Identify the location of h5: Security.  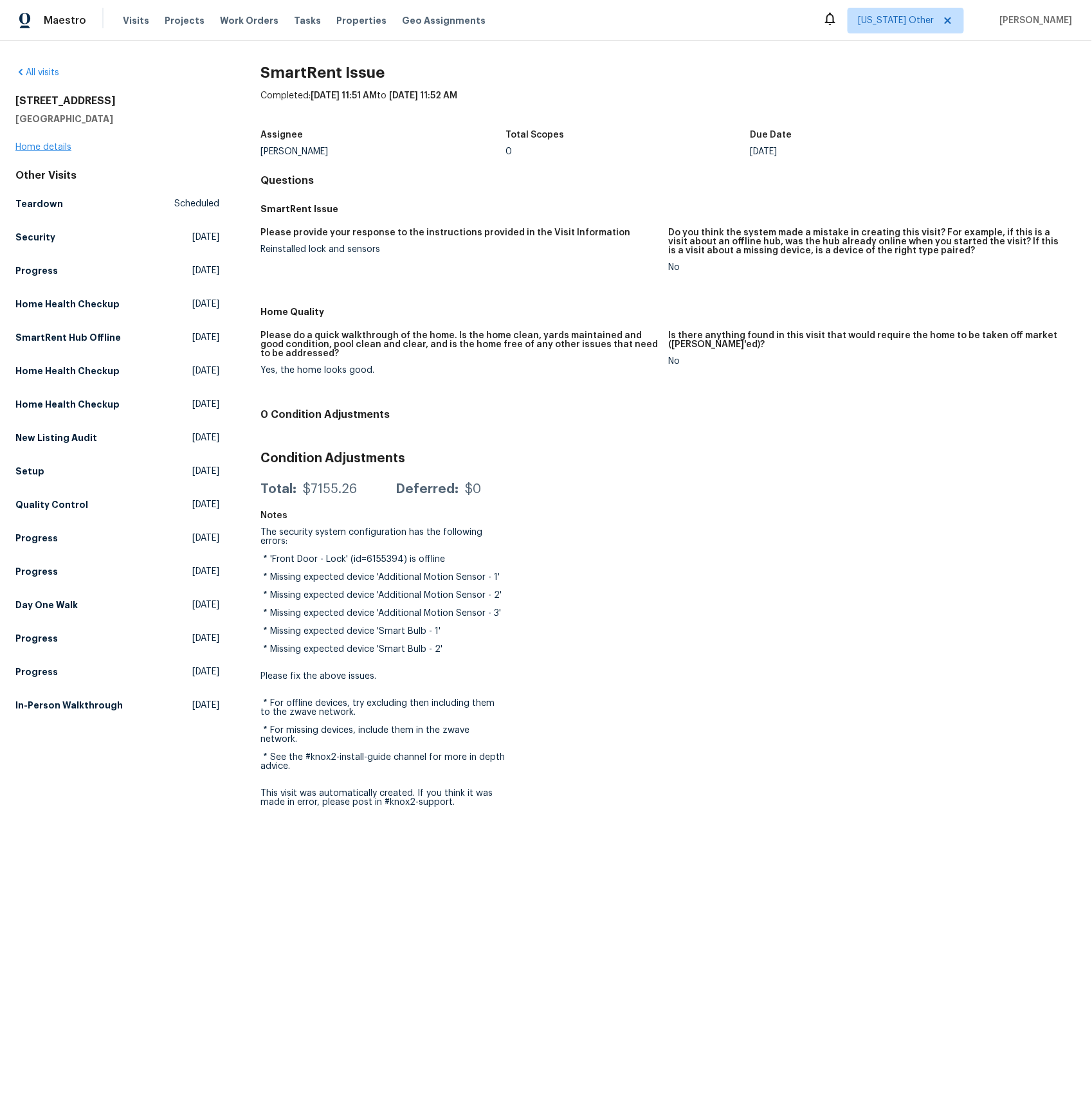
(36, 237).